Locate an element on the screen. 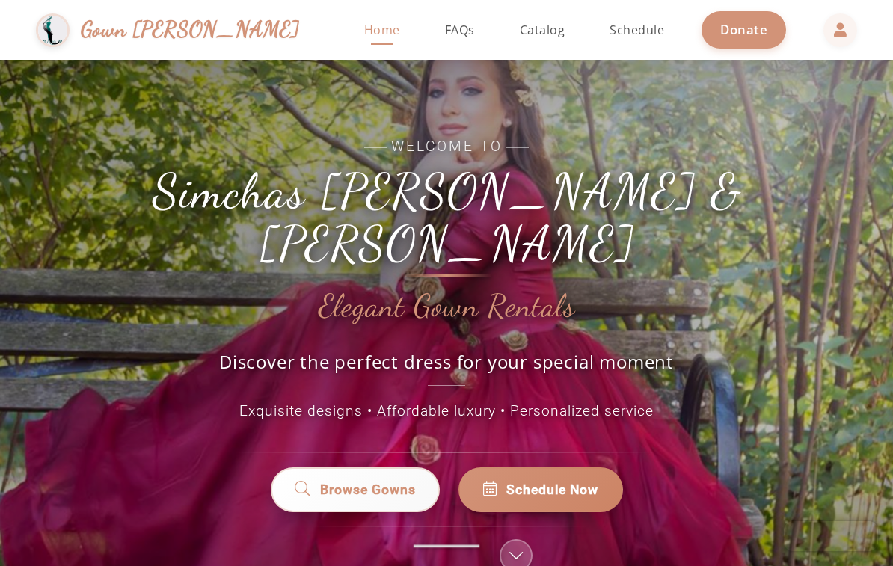 This screenshot has width=893, height=566. img: Gown Gmach Logo is located at coordinates (52, 30).